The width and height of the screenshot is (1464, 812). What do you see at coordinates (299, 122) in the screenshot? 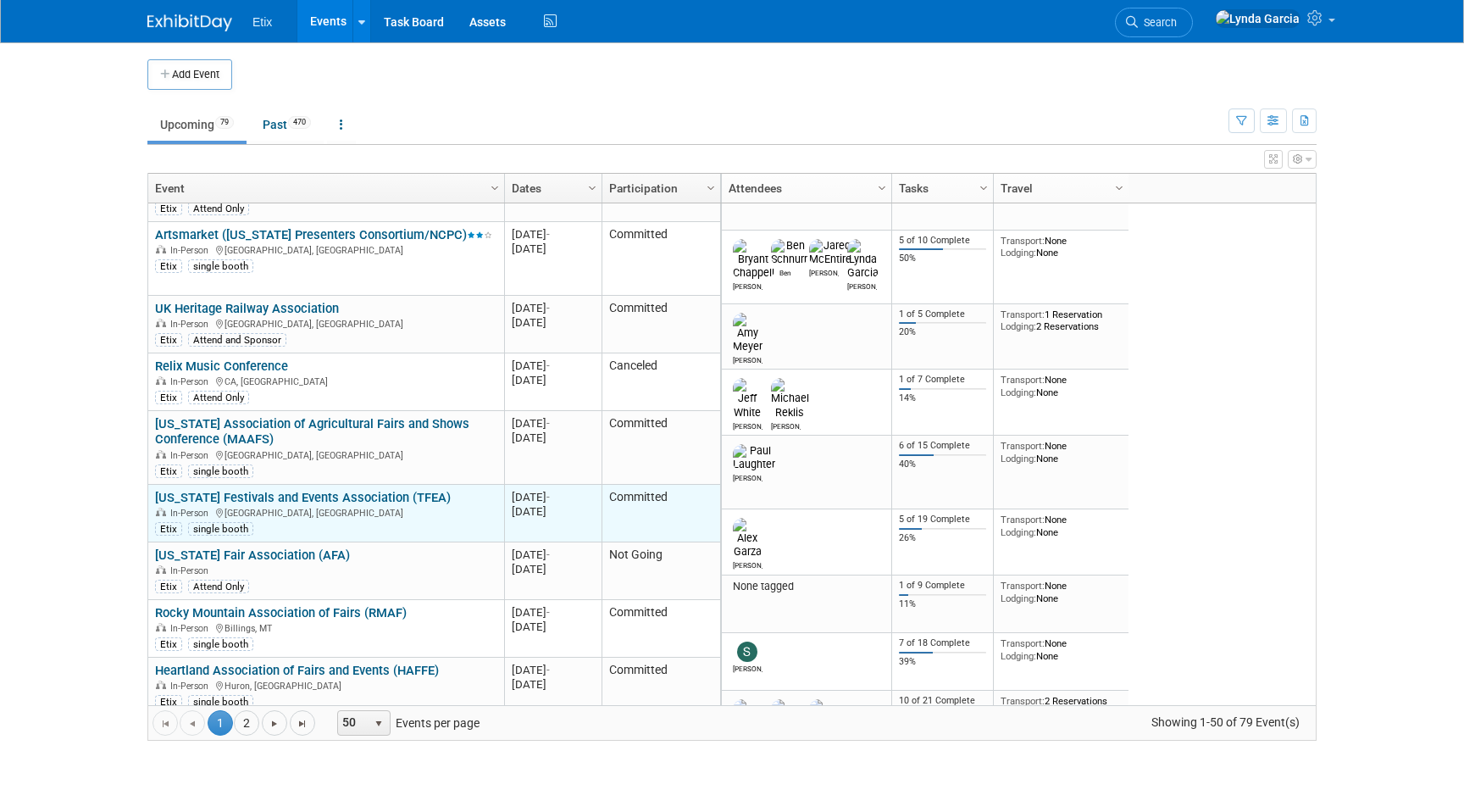
I see `span: 470` at bounding box center [299, 122].